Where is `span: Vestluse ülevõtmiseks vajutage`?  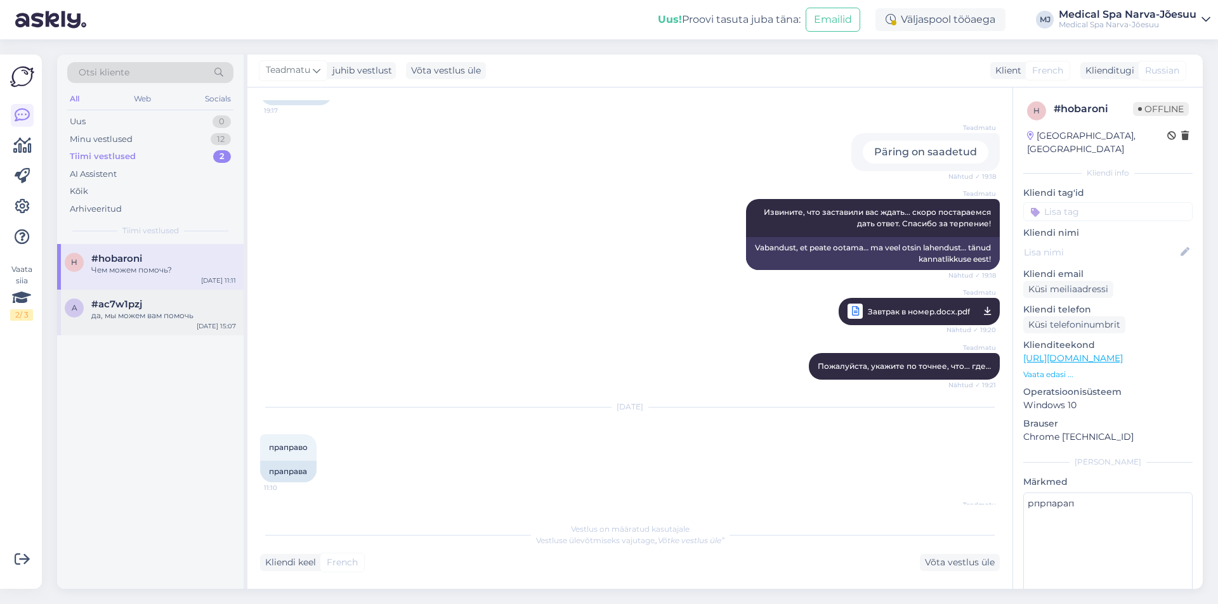 span: Vestluse ülevõtmiseks vajutage is located at coordinates (630, 540).